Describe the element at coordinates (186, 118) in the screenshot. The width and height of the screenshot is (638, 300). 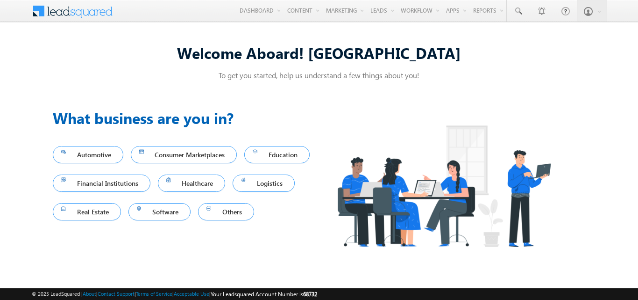
I see `h3: What business are you in?` at that location.